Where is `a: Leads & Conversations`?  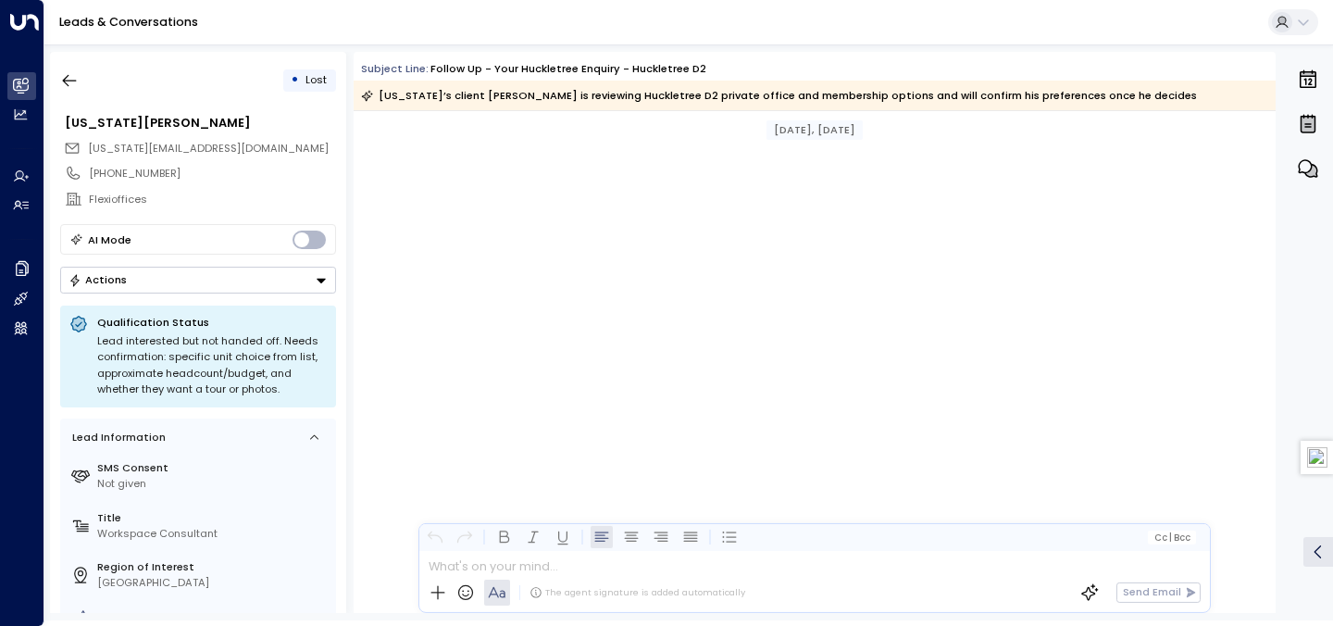
a: Leads & Conversations is located at coordinates (129, 21).